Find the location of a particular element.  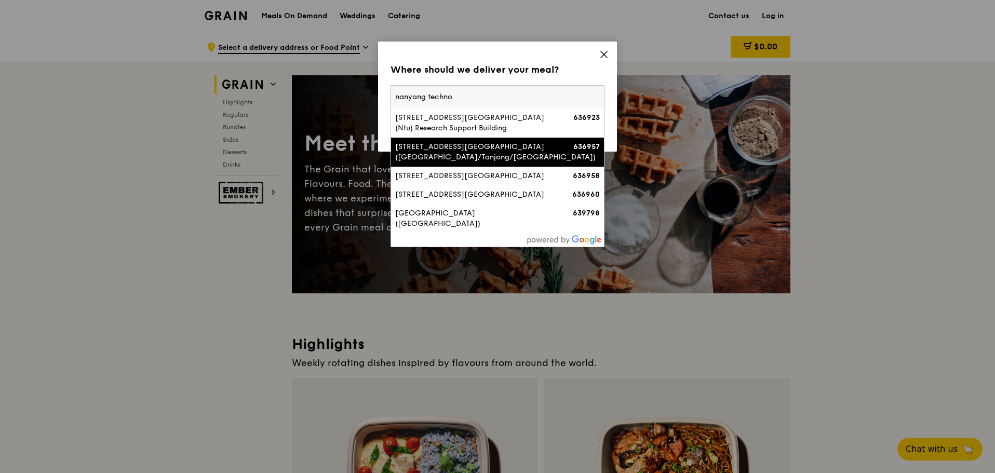

img: powered-by-google.60e8a832.png is located at coordinates (564, 240).